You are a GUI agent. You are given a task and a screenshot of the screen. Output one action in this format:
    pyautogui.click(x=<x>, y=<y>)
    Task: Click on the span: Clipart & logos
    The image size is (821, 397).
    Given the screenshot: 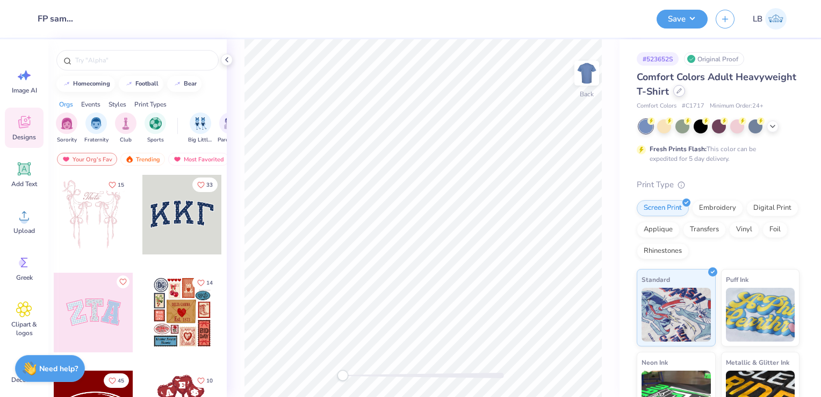 What is the action you would take?
    pyautogui.click(x=24, y=328)
    